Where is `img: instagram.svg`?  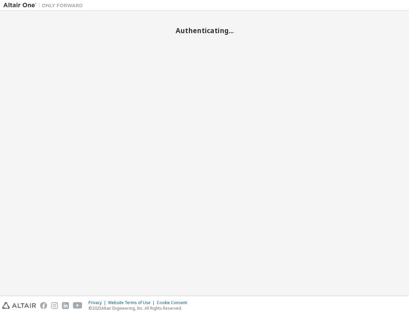 img: instagram.svg is located at coordinates (54, 306).